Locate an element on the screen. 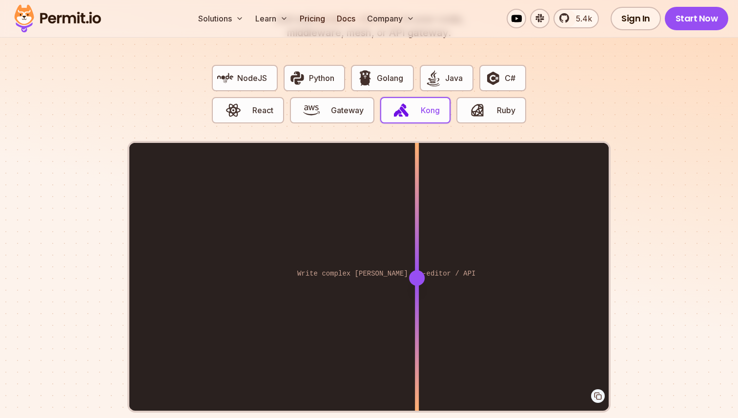  span: 5.4k is located at coordinates (581, 19).